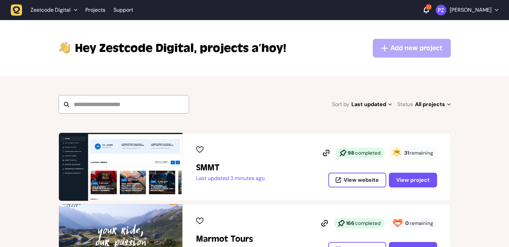  What do you see at coordinates (361, 180) in the screenshot?
I see `span: View website` at bounding box center [361, 180].